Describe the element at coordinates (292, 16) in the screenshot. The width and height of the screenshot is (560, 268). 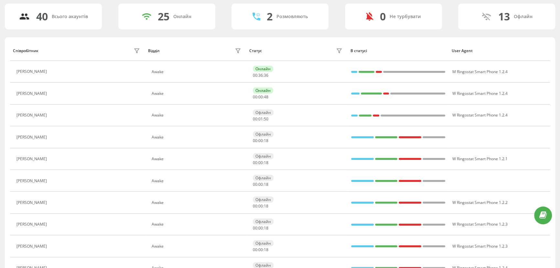
I see `div: Розмовляють` at that location.